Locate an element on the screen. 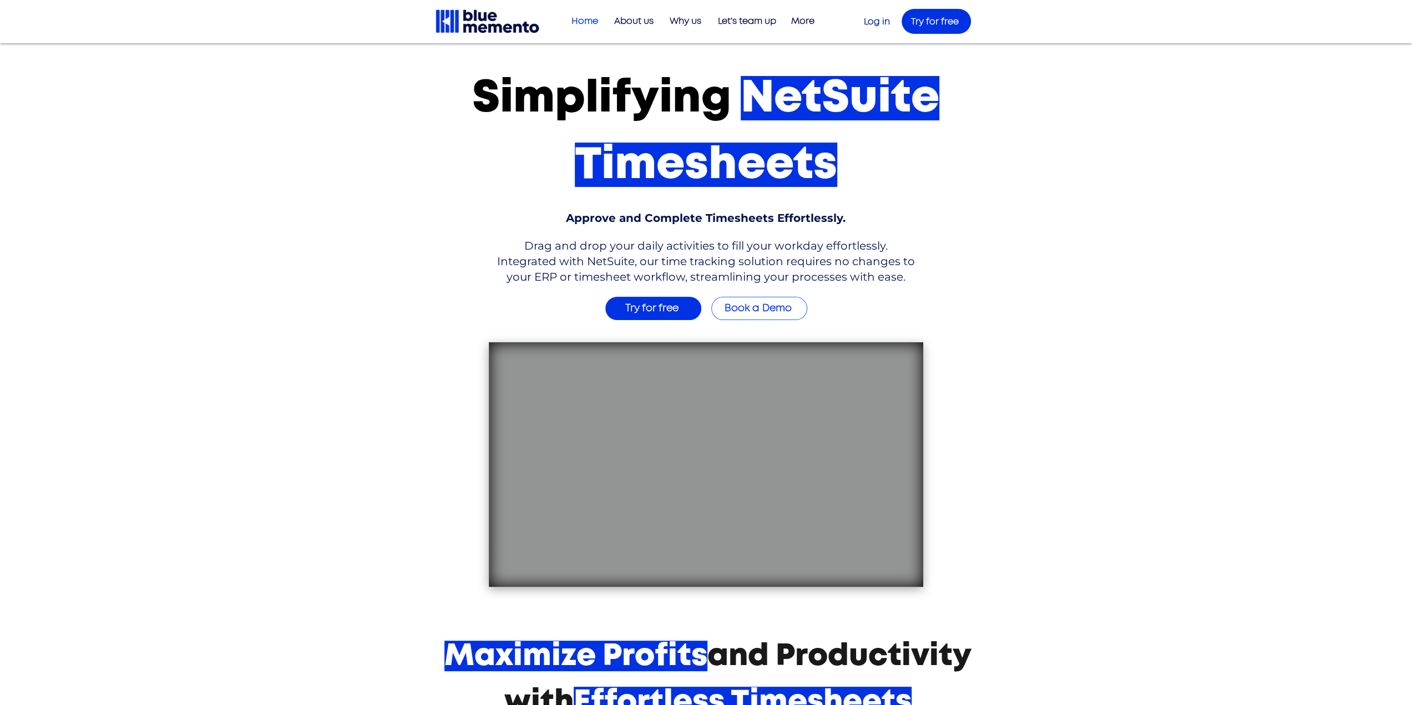 This screenshot has height=705, width=1412. a: Home is located at coordinates (583, 21).